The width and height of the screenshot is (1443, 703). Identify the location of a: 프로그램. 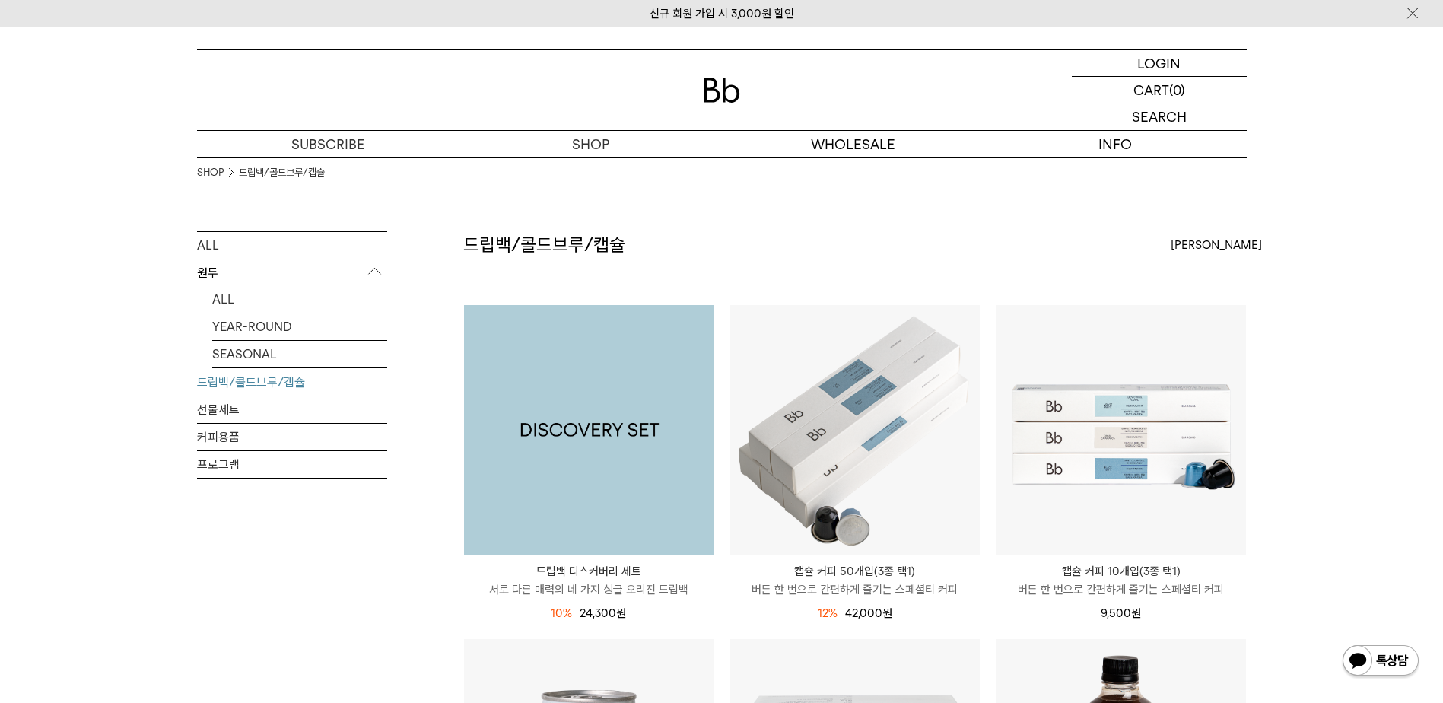
(292, 464).